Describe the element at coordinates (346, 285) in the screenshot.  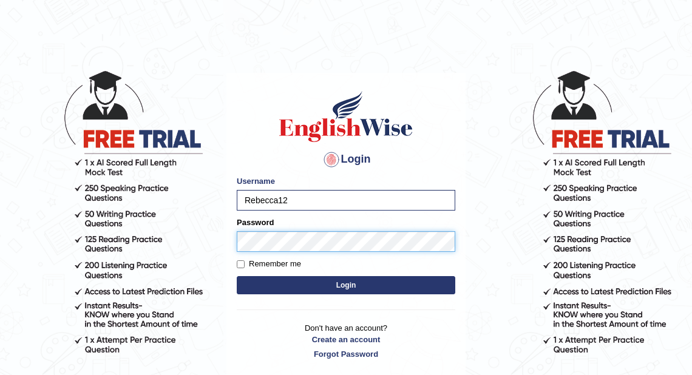
I see `button: Login` at that location.